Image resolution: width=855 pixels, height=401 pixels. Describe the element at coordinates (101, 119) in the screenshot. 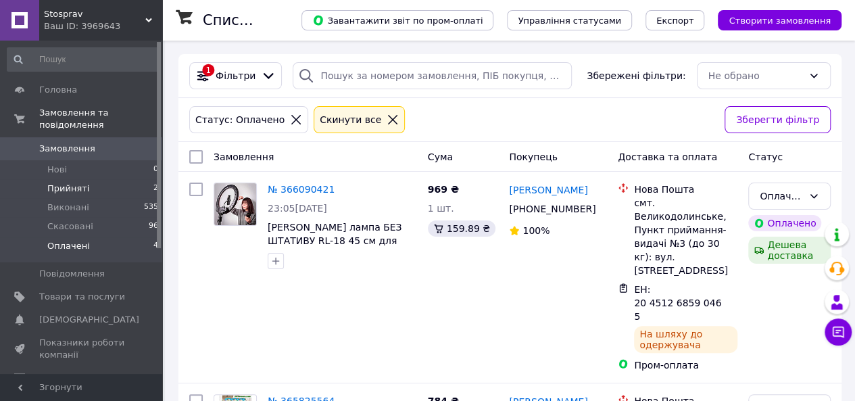

I see `span: Замовлення та повідомлення` at that location.